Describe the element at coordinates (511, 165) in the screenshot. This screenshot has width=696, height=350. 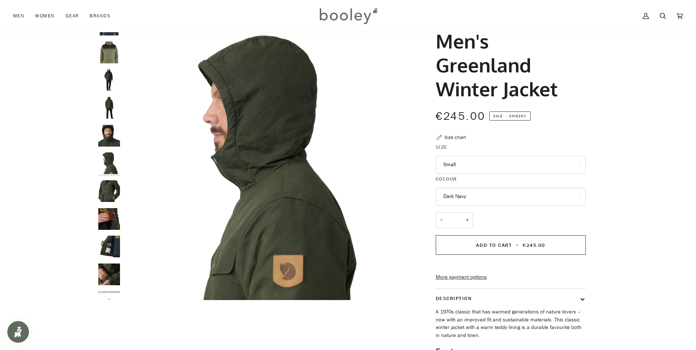
I see `button: Small` at that location.